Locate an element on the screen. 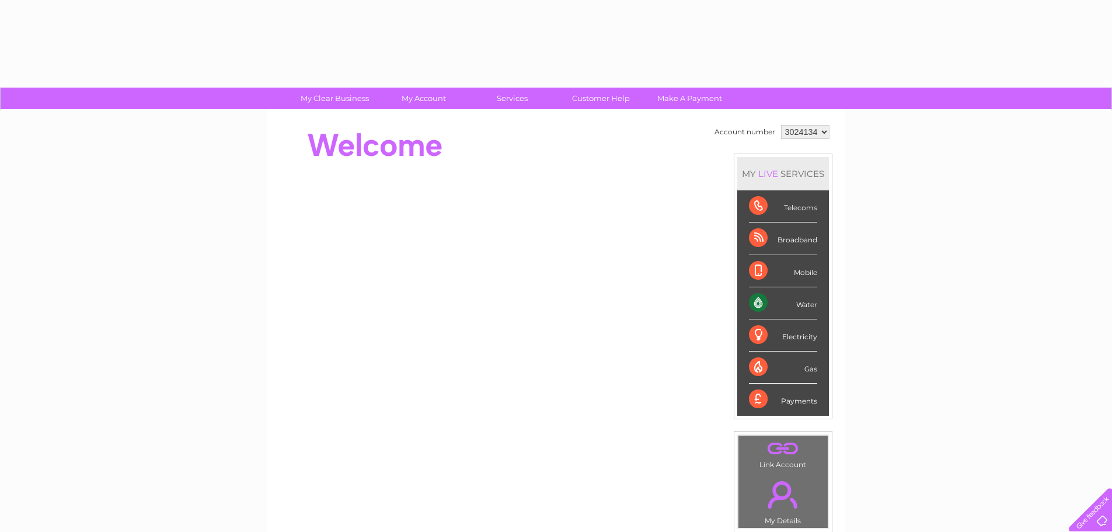 The height and width of the screenshot is (532, 1112). div: Payments is located at coordinates (783, 399).